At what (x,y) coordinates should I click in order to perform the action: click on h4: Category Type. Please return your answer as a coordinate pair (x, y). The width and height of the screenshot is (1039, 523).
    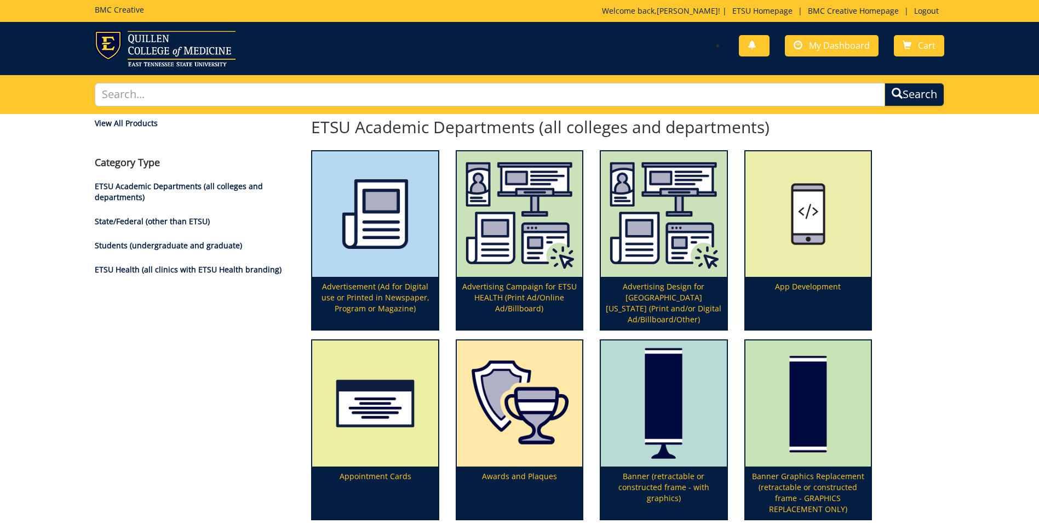
    Looking at the image, I should click on (194, 163).